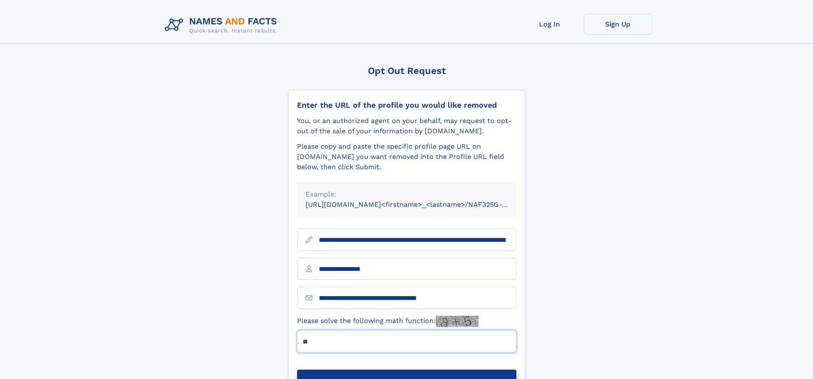  I want to click on div: You, or an authorized agent on your behalf, may request to opt-out of the sale of your informatio..., so click(407, 126).